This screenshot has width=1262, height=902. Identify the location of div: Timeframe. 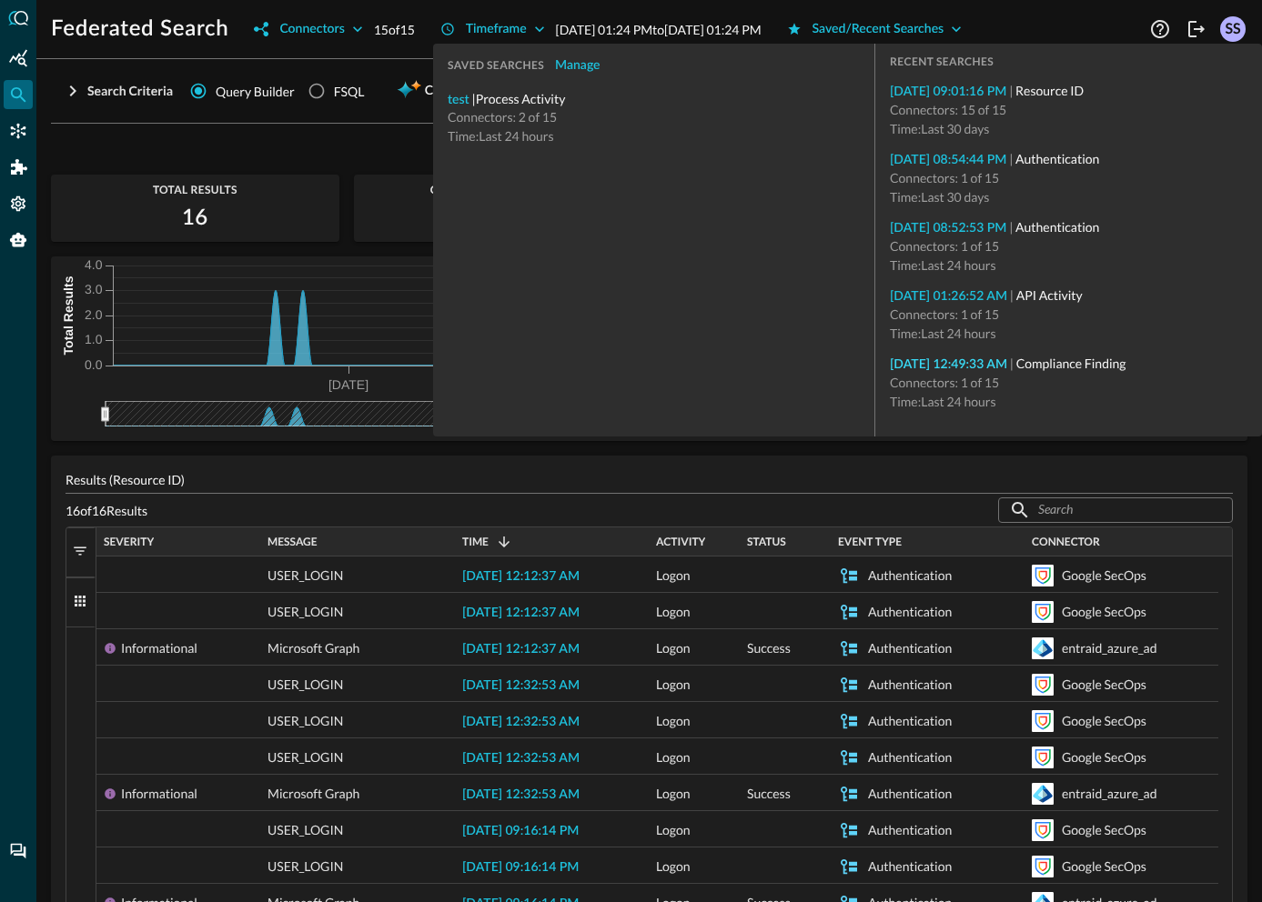
(496, 29).